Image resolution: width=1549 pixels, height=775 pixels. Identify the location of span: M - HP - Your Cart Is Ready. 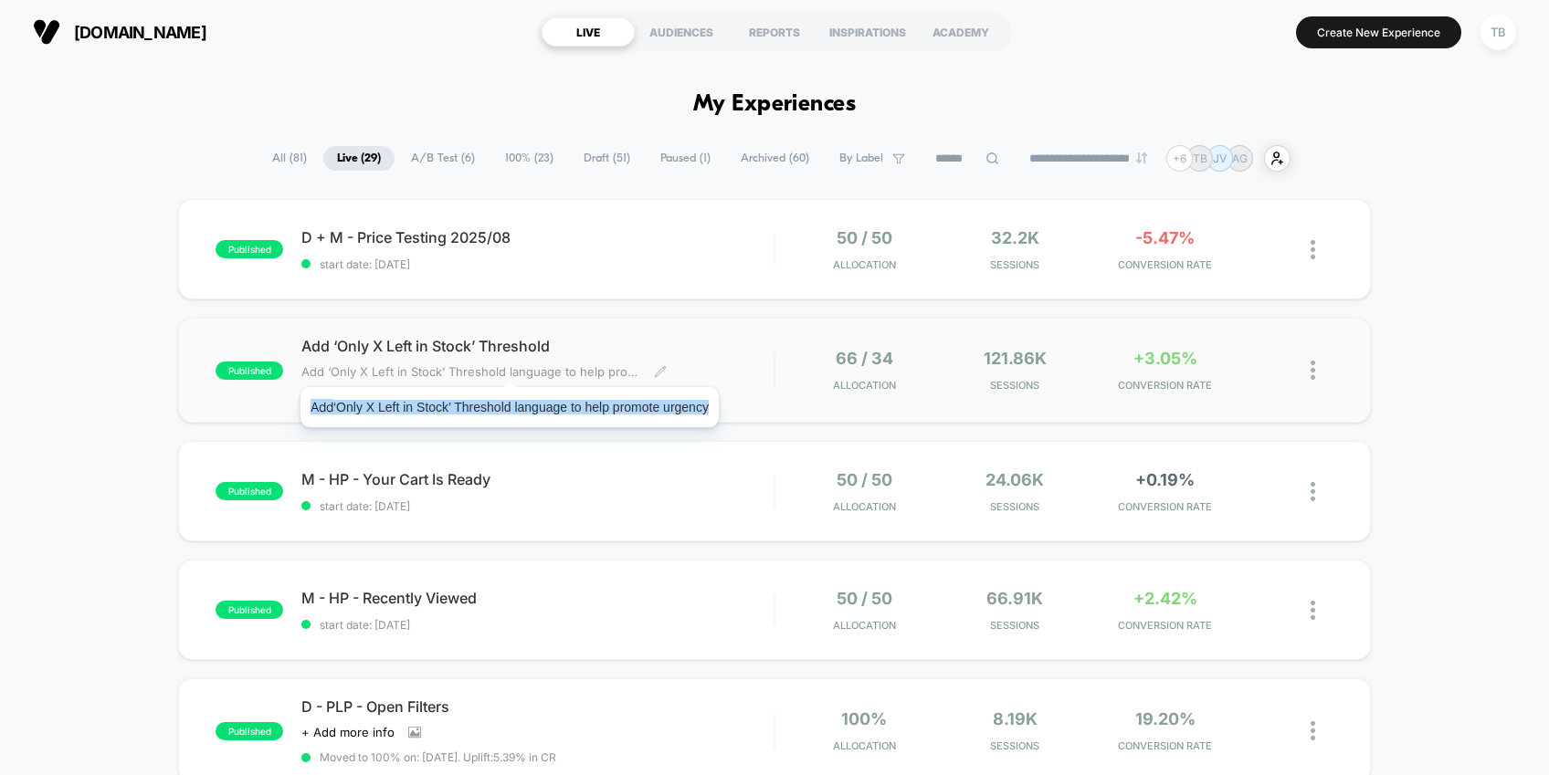
(537, 479).